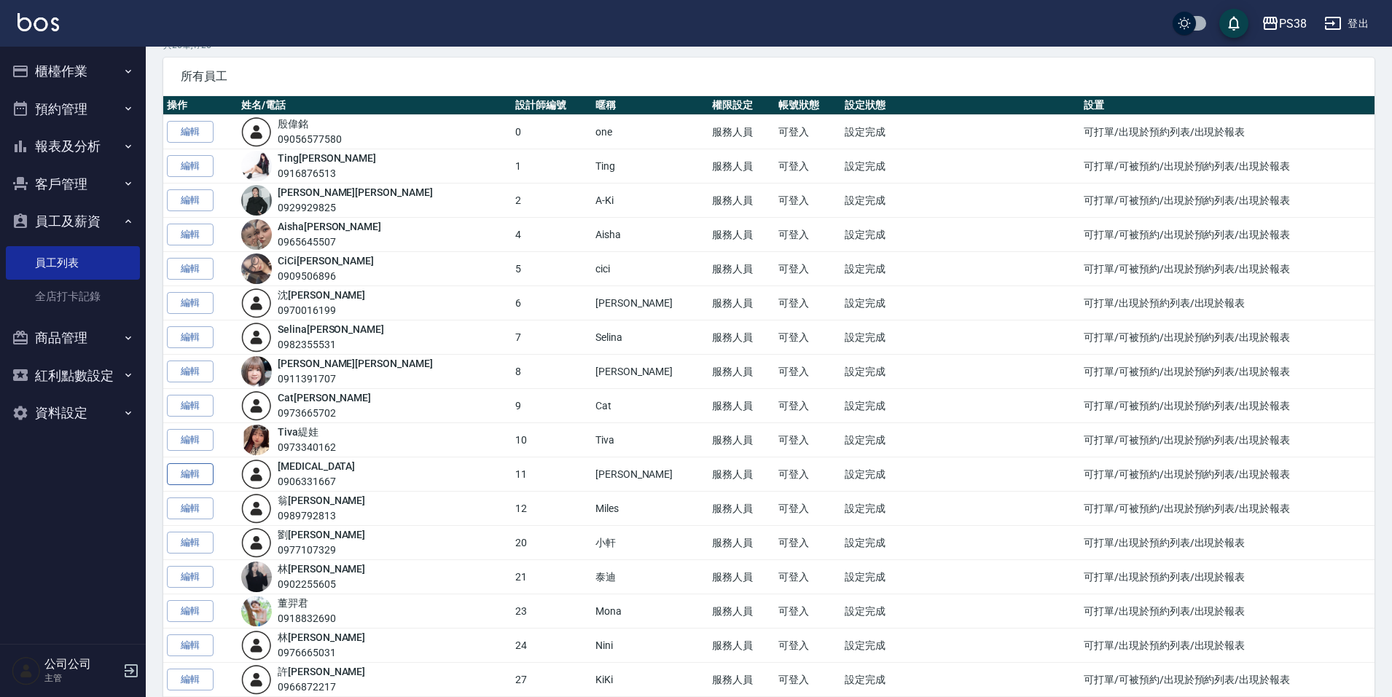 The width and height of the screenshot is (1392, 697). I want to click on th: 設置, so click(1227, 106).